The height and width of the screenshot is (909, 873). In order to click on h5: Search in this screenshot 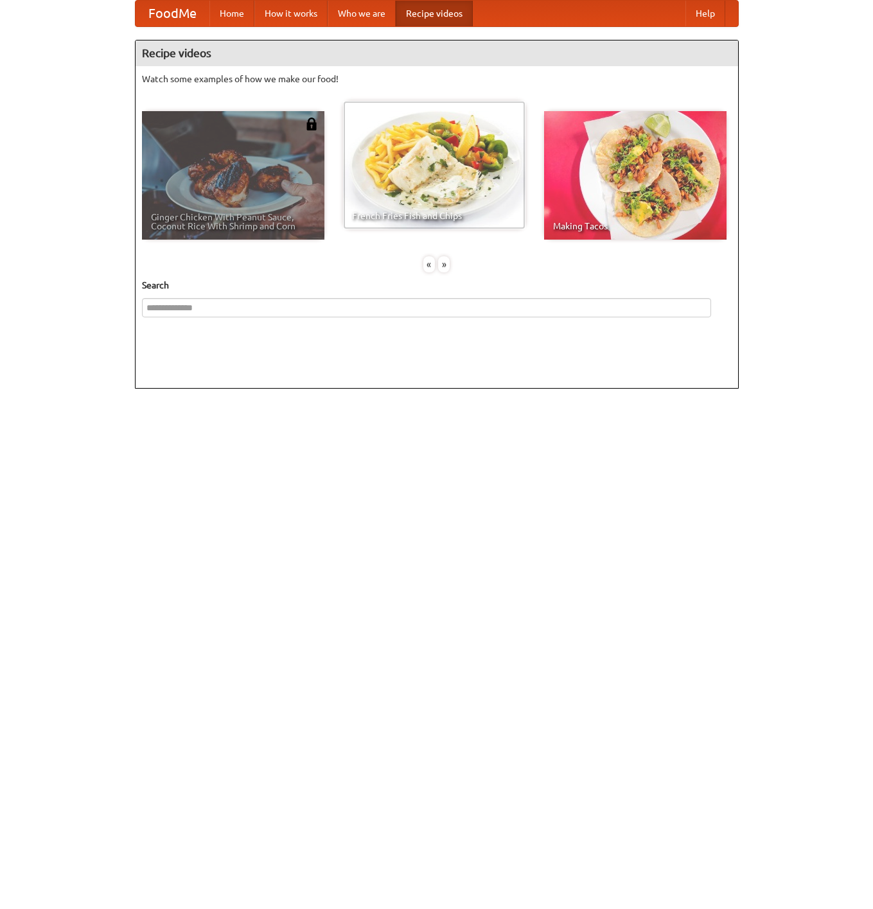, I will do `click(437, 285)`.